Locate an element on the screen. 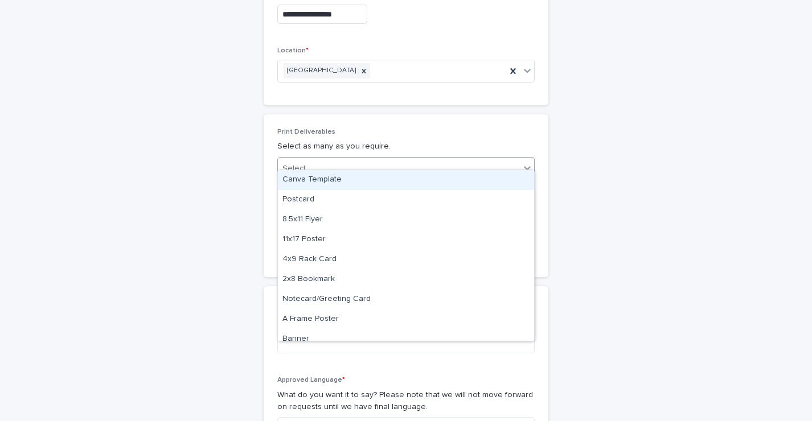 This screenshot has height=421, width=812. span: Approved Language is located at coordinates (311, 380).